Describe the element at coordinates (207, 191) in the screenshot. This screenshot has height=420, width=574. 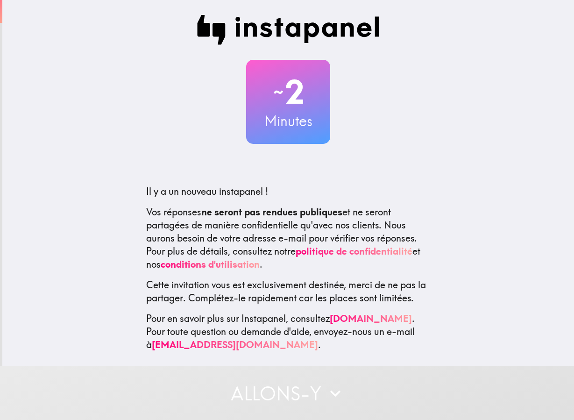
I see `span: Il y a un nouveau instapanel !` at that location.